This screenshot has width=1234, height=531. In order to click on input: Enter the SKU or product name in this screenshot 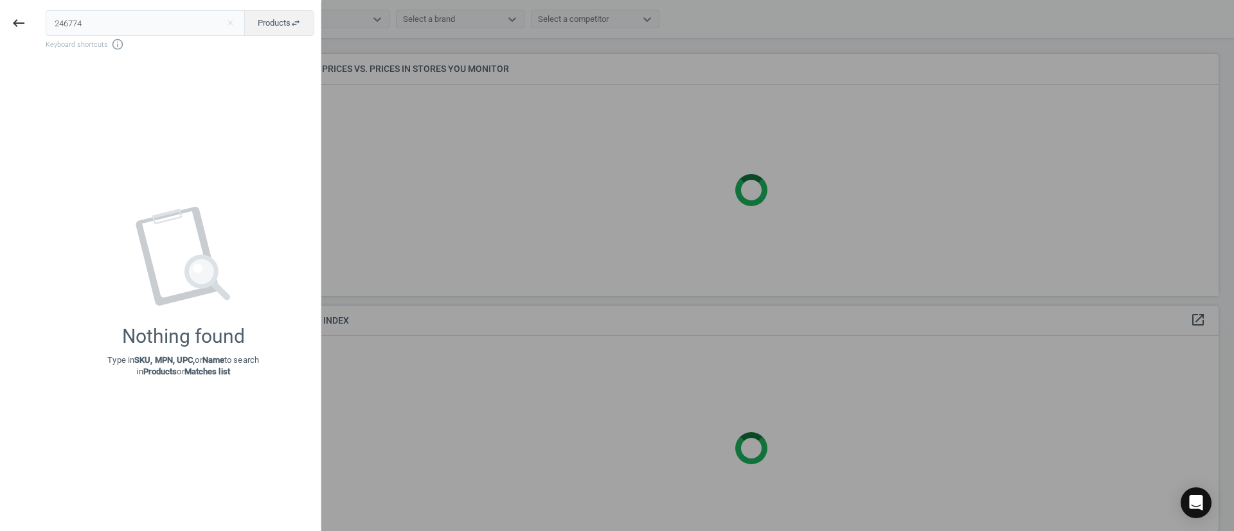, I will do `click(145, 23)`.